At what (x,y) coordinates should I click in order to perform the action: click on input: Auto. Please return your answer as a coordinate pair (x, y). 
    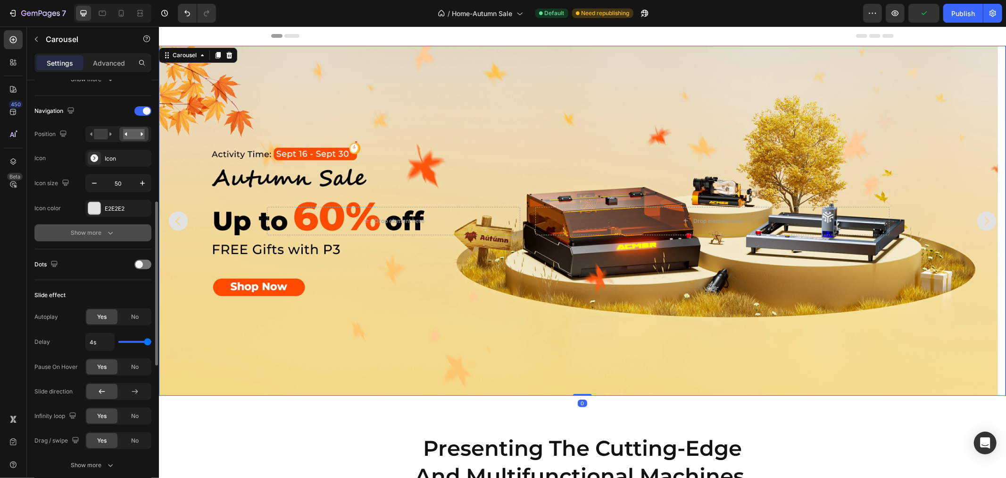
    Looking at the image, I should click on (100, 342).